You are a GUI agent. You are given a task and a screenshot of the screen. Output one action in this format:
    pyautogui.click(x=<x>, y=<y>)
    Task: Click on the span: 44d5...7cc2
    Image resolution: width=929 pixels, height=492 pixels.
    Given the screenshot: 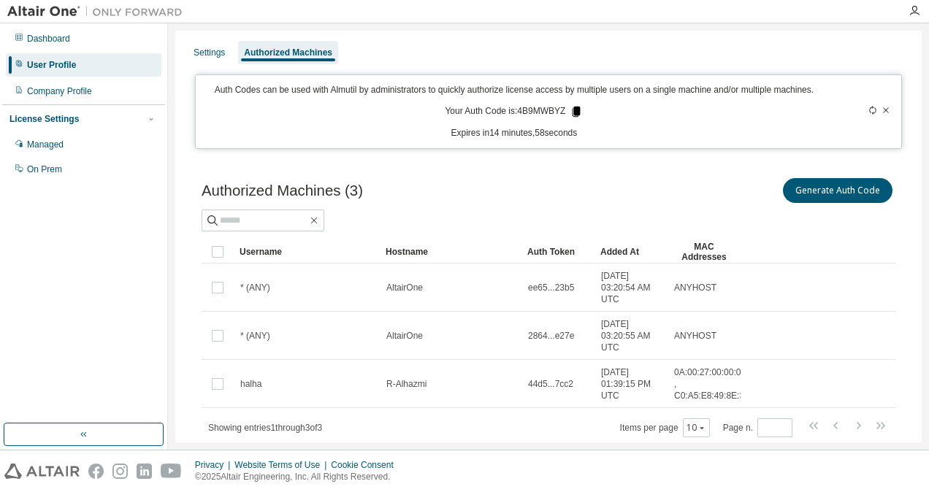 What is the action you would take?
    pyautogui.click(x=550, y=384)
    